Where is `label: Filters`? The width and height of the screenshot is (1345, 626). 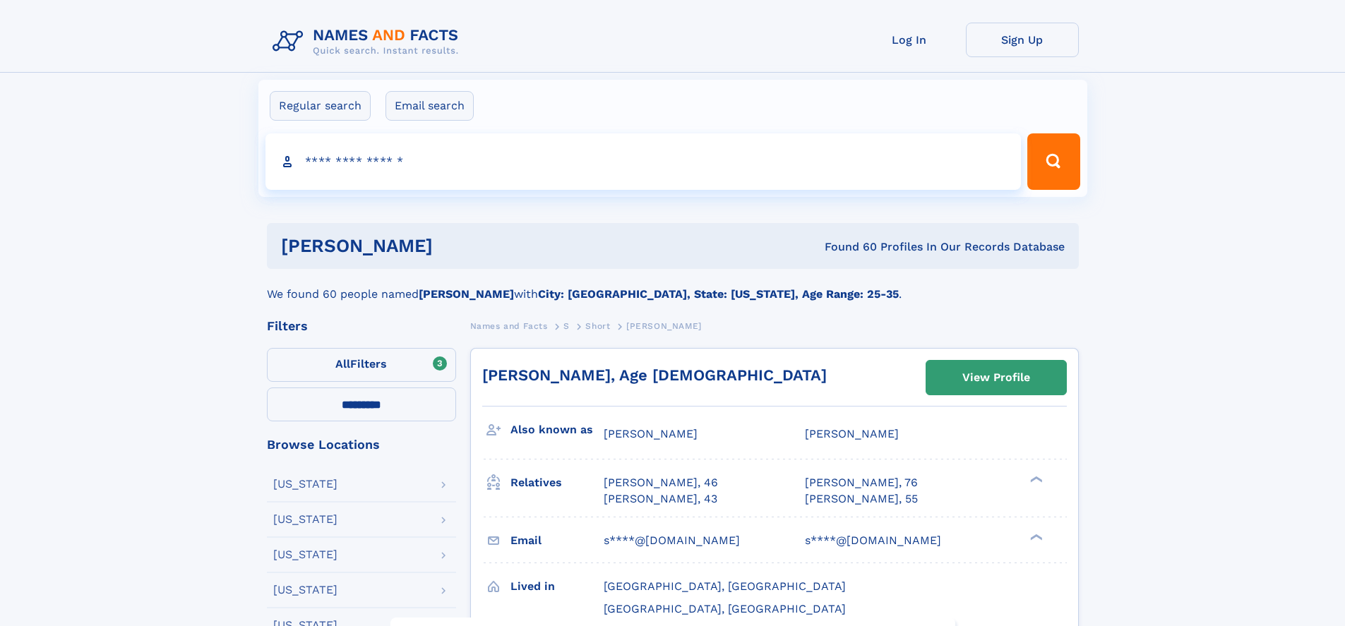
label: Filters is located at coordinates (362, 365).